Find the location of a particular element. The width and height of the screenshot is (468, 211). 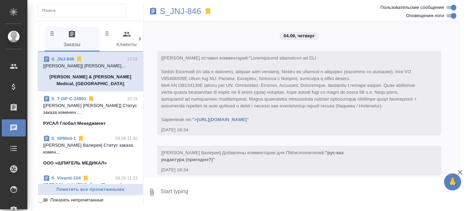

p: 09.09 11:40 is located at coordinates (126, 139).